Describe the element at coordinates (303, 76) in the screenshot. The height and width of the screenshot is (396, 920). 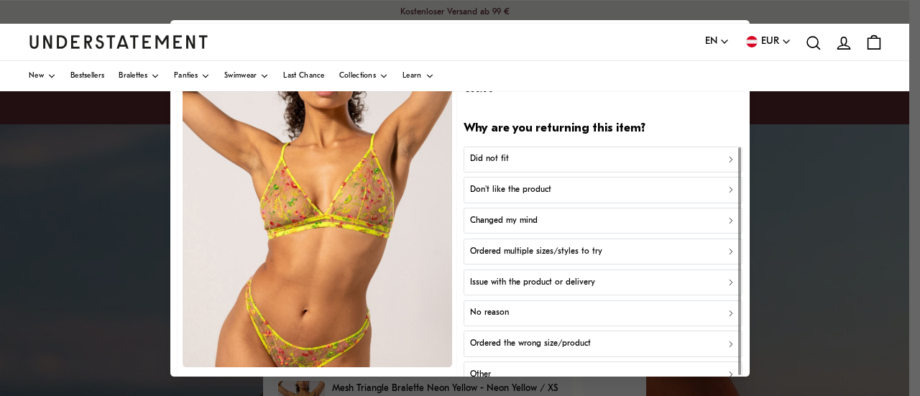
I see `a: Last Chance` at that location.